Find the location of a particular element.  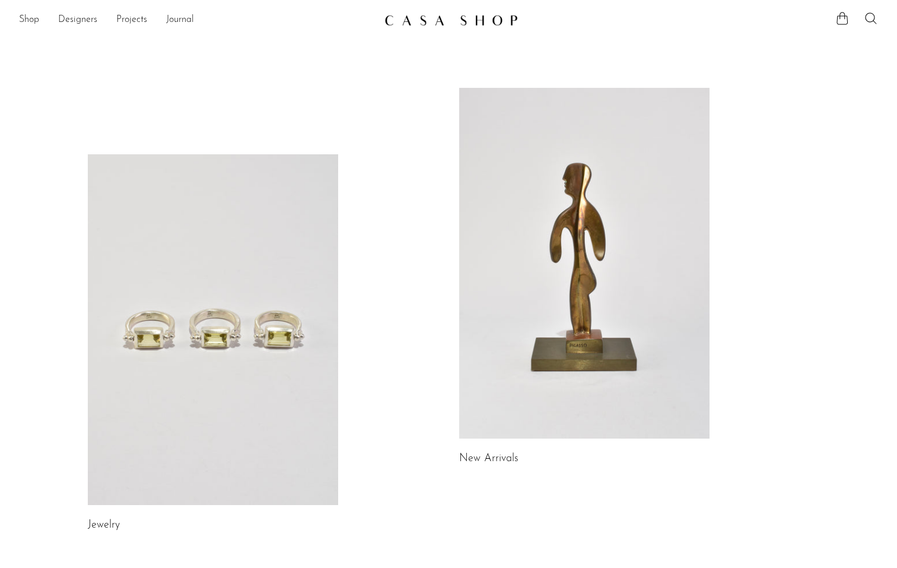

a: Journal is located at coordinates (180, 20).